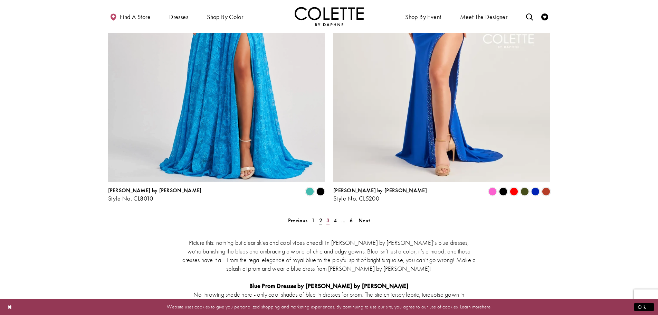  Describe the element at coordinates (514, 191) in the screenshot. I see `i: Red` at that location.